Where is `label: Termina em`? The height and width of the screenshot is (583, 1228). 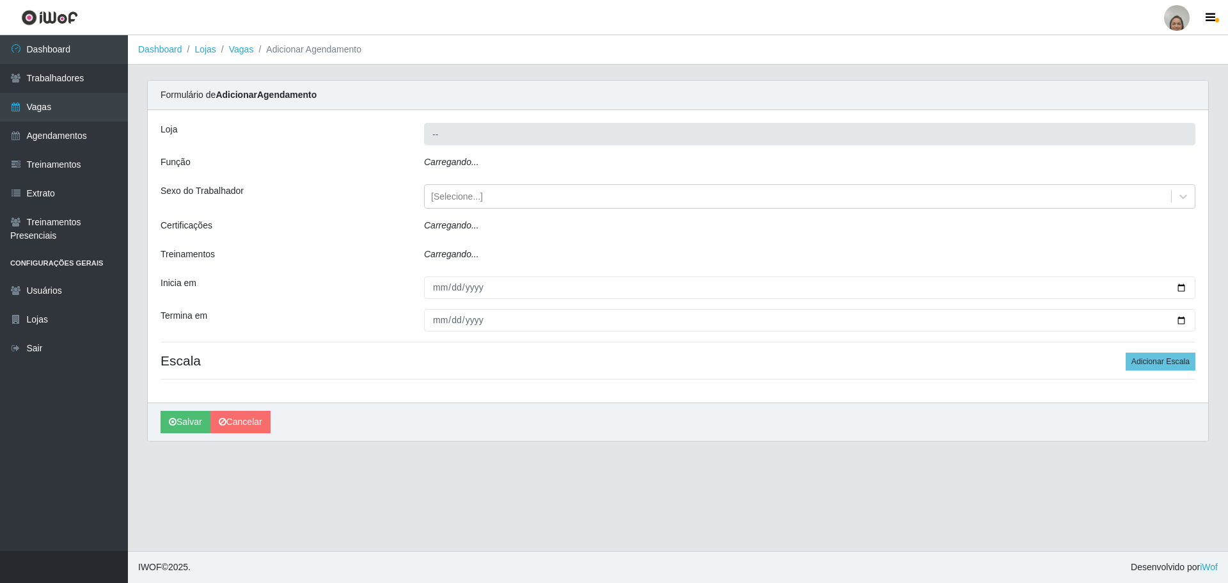 label: Termina em is located at coordinates (184, 315).